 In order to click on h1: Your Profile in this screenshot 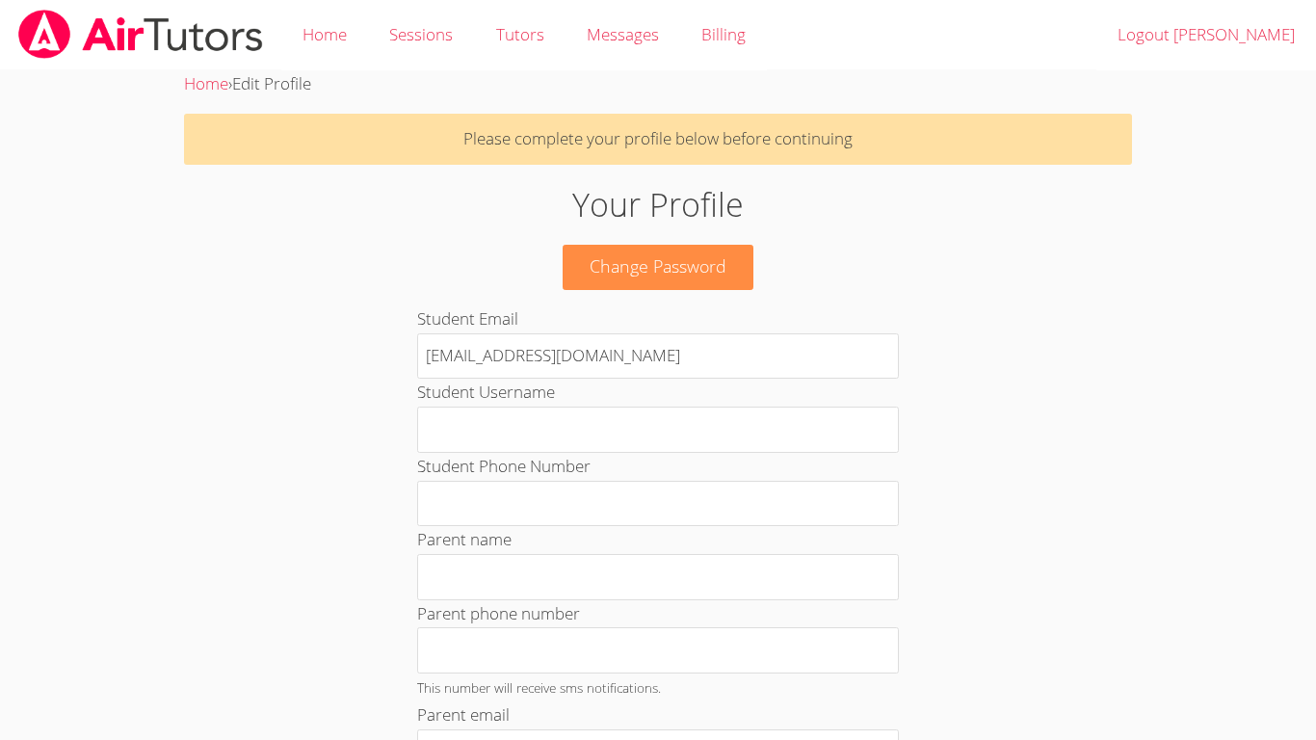, I will do `click(658, 204)`.